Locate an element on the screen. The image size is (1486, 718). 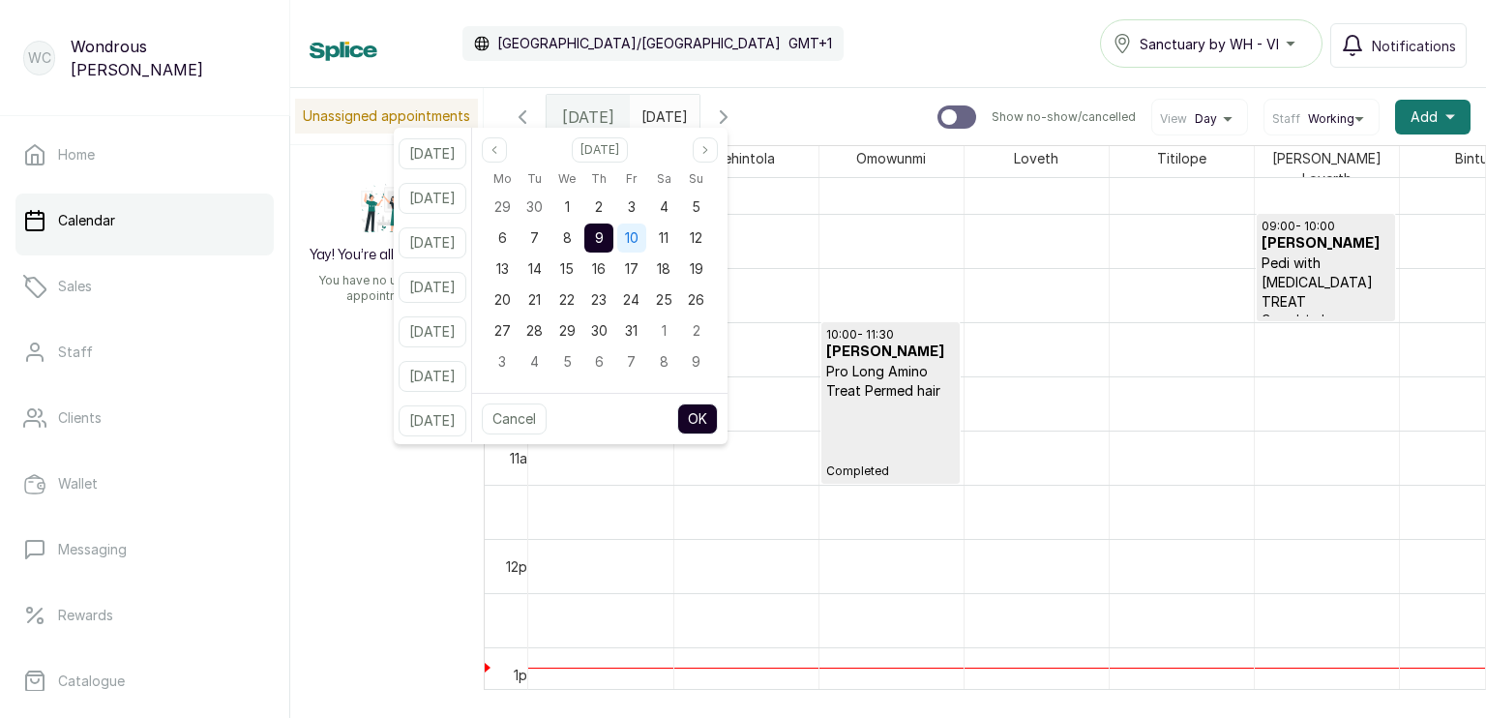
div: 06 Oct 2025 is located at coordinates (502, 238).